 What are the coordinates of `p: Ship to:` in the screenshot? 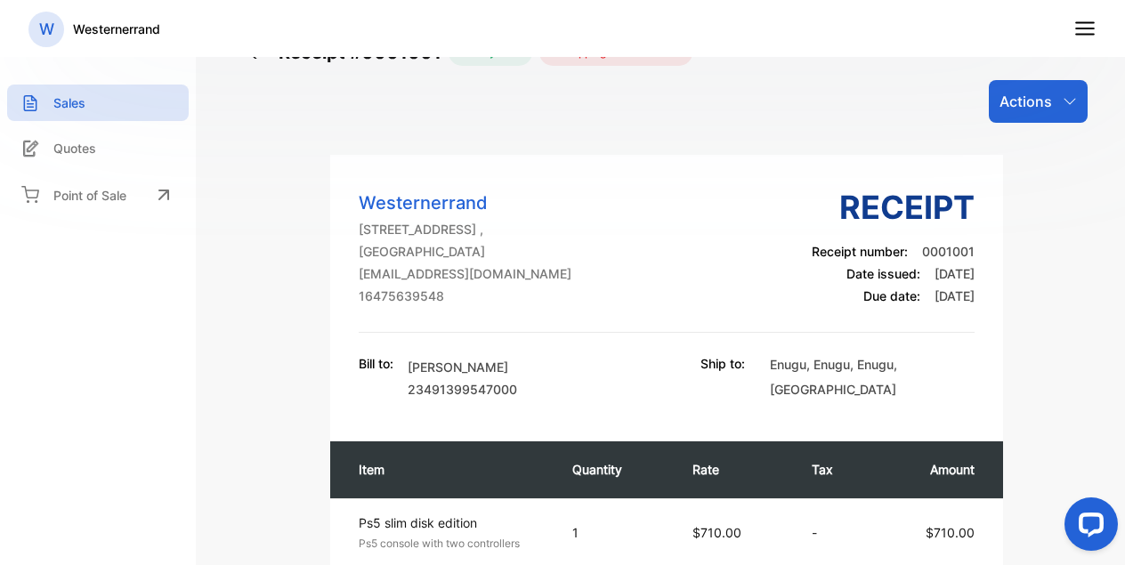 It's located at (723, 363).